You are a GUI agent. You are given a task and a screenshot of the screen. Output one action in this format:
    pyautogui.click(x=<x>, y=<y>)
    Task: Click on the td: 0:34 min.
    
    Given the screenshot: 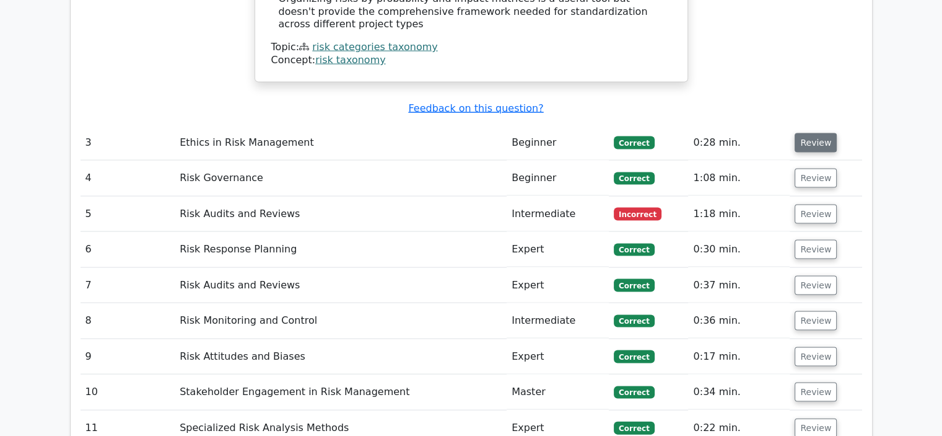 What is the action you would take?
    pyautogui.click(x=739, y=392)
    